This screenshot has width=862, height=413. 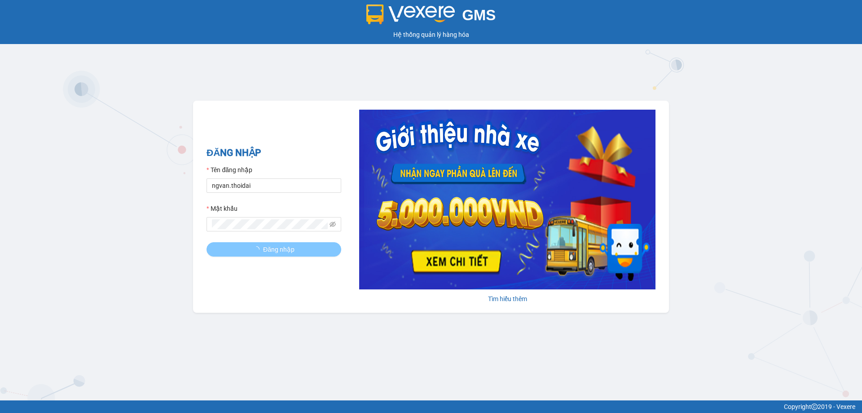 I want to click on img: banner-0, so click(x=508, y=199).